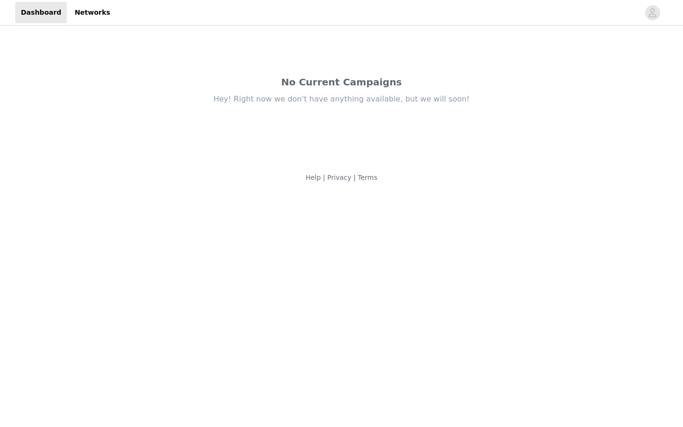 The width and height of the screenshot is (683, 427). What do you see at coordinates (342, 99) in the screenshot?
I see `div: Hey! Right now we don't have anything available, but we will soon!` at bounding box center [342, 99].